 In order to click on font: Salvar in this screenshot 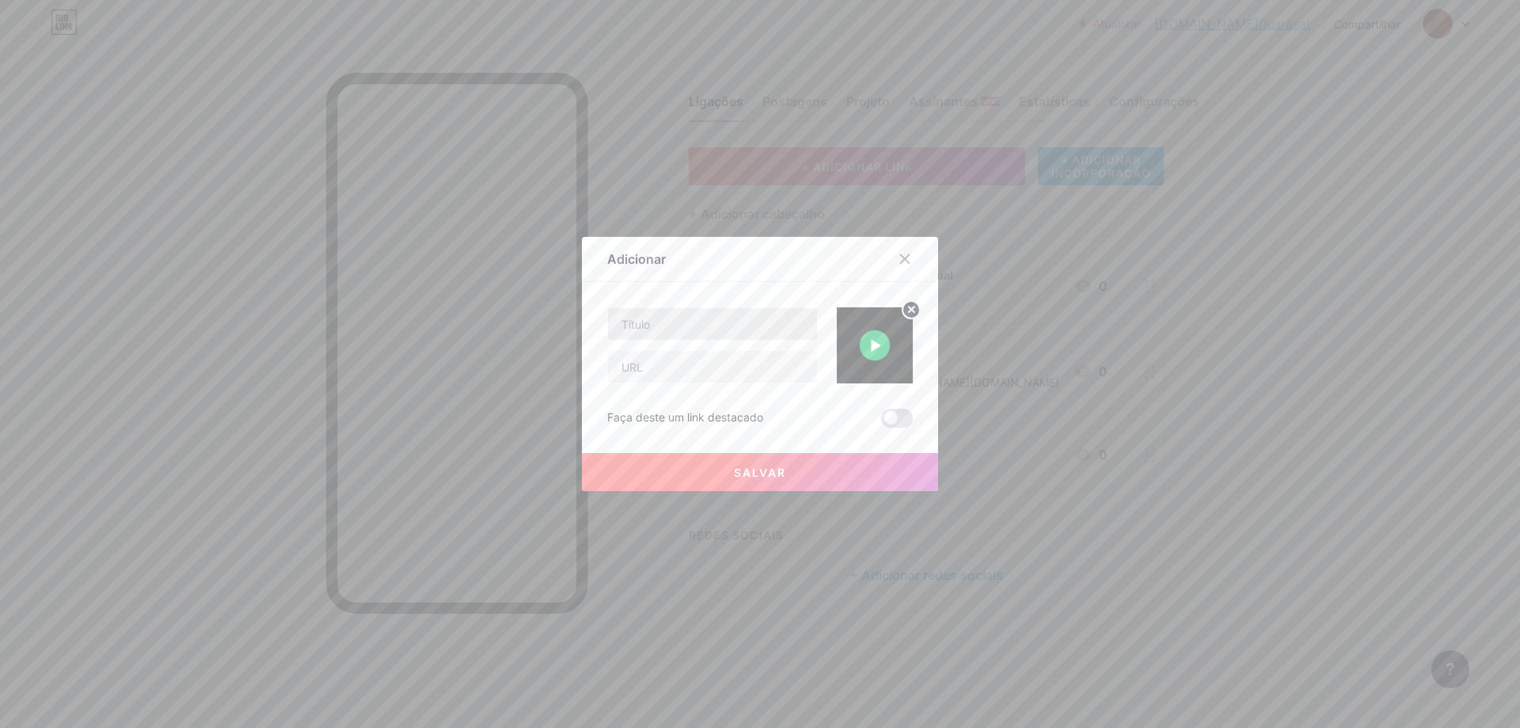, I will do `click(760, 472)`.